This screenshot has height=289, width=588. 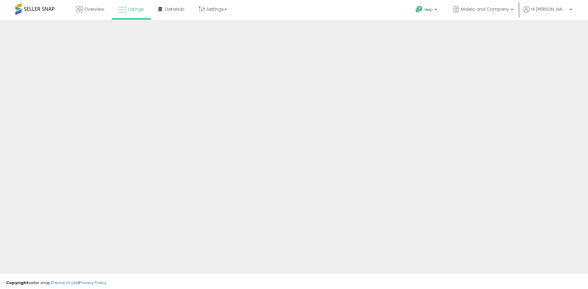 What do you see at coordinates (485, 9) in the screenshot?
I see `span: Malelo and Company` at bounding box center [485, 9].